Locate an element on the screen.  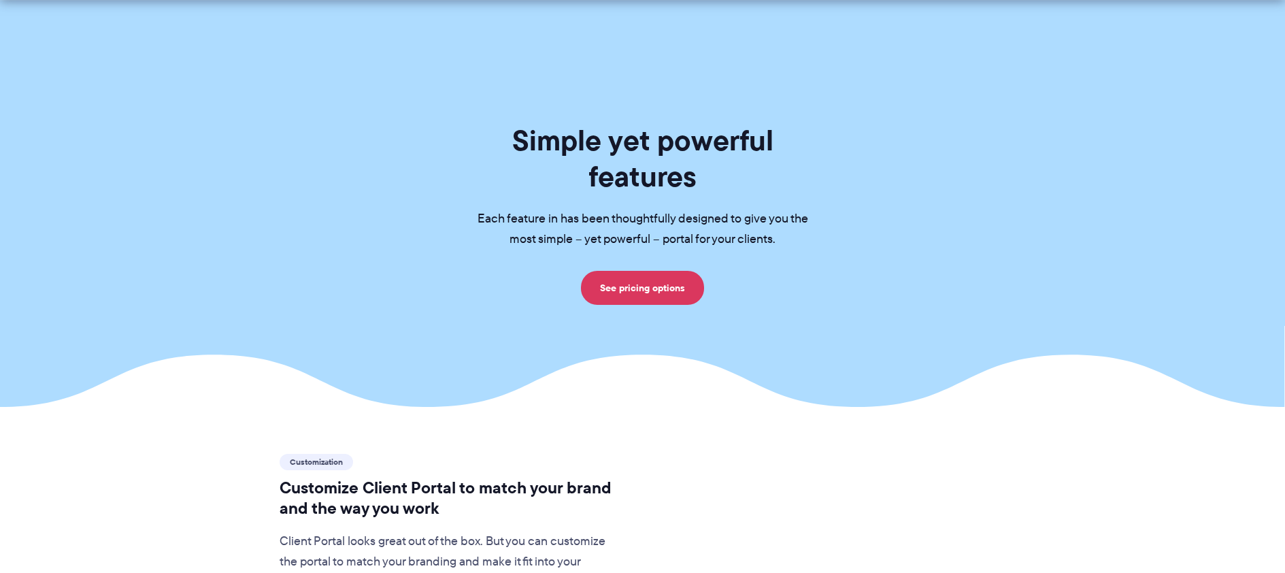
a: See pricing options is located at coordinates (642, 288).